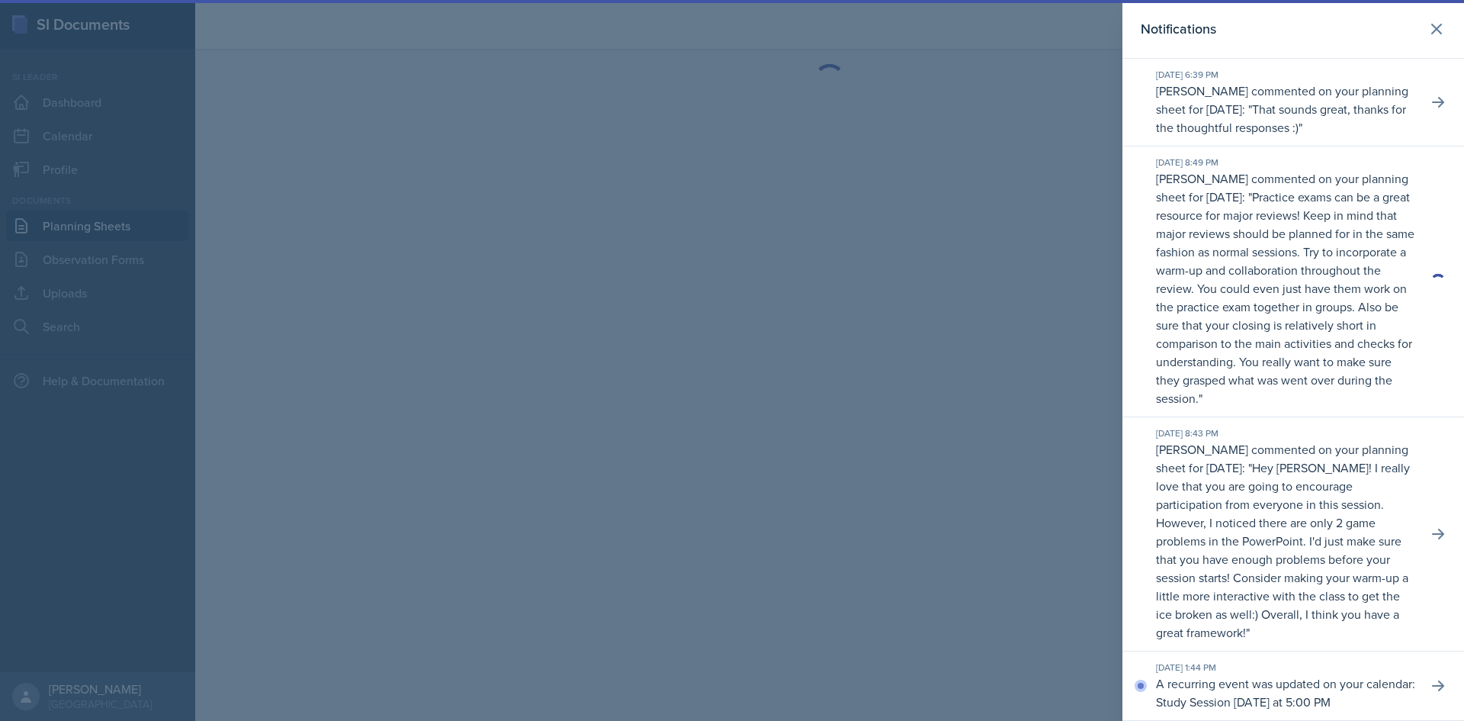 The image size is (1464, 721). What do you see at coordinates (1281, 118) in the screenshot?
I see `p: That sounds great, thanks for the thoughtful responses :)` at bounding box center [1281, 118].